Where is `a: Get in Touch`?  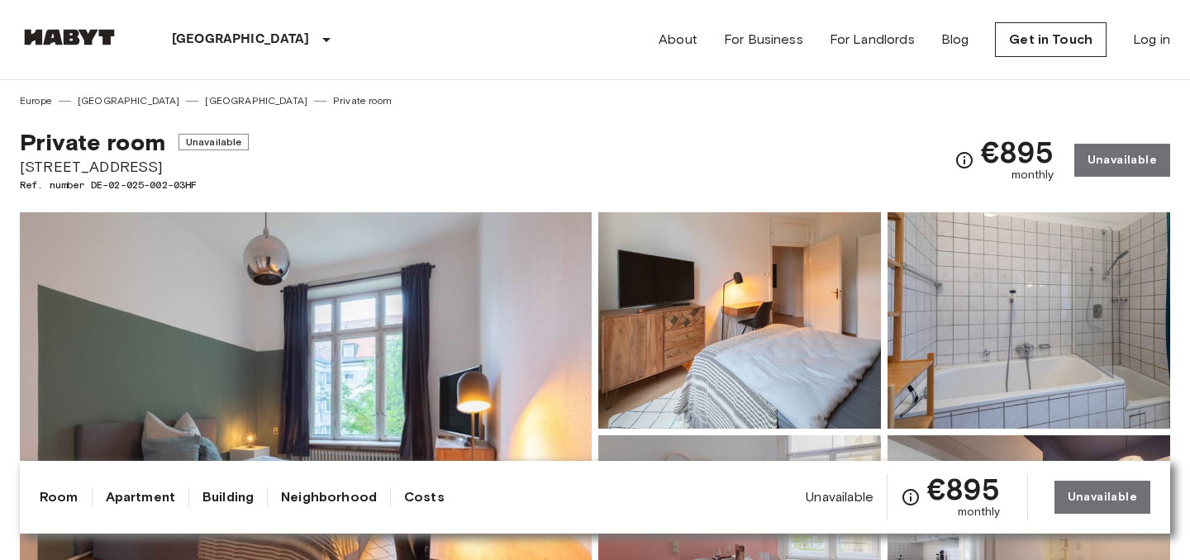 a: Get in Touch is located at coordinates (1050, 40).